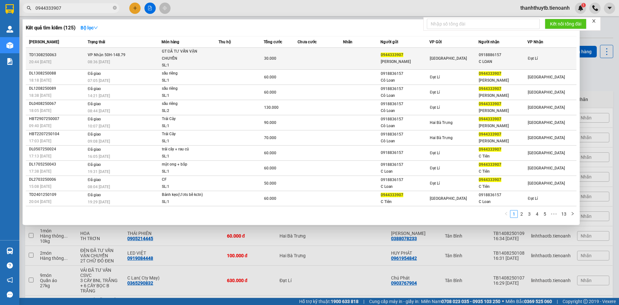 Image resolution: width=619 pixels, height=305 pixels. What do you see at coordinates (573, 214) in the screenshot?
I see `span: right` at bounding box center [573, 214].